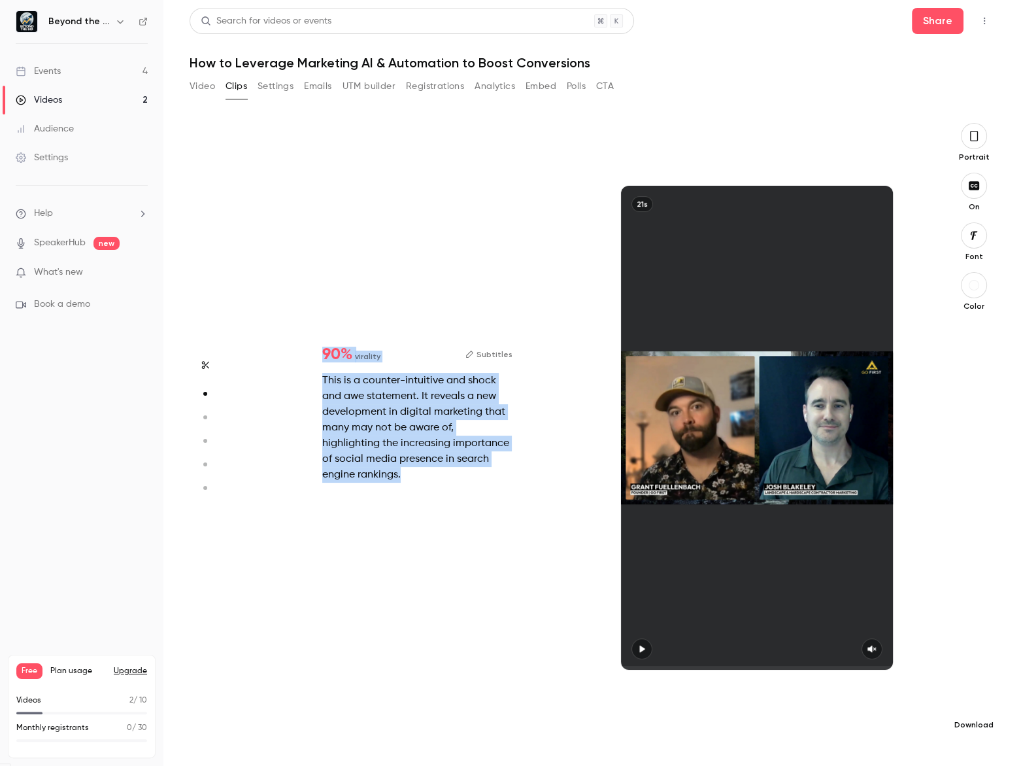 This screenshot has height=766, width=1021. I want to click on button: CTA, so click(605, 86).